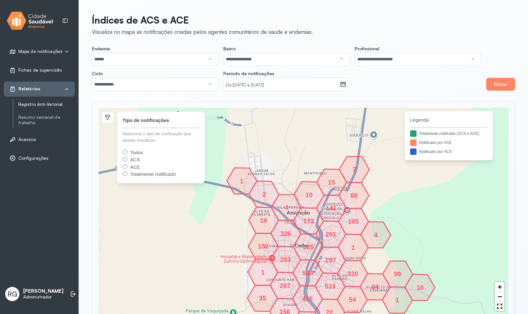 The image size is (528, 314). I want to click on div: Notificado por ACS, so click(435, 151).